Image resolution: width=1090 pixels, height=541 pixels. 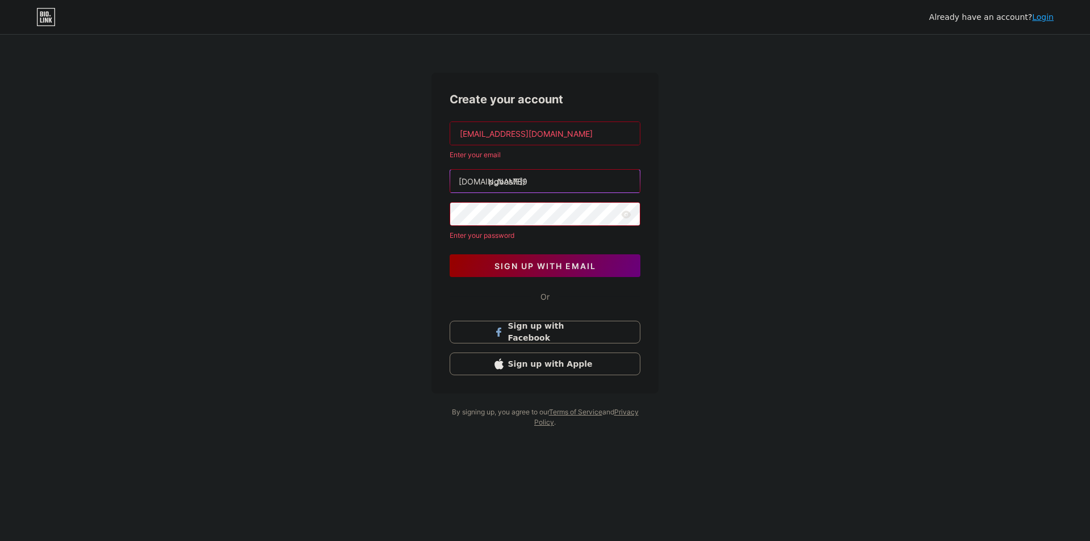 I want to click on a: Terms of Service, so click(x=576, y=412).